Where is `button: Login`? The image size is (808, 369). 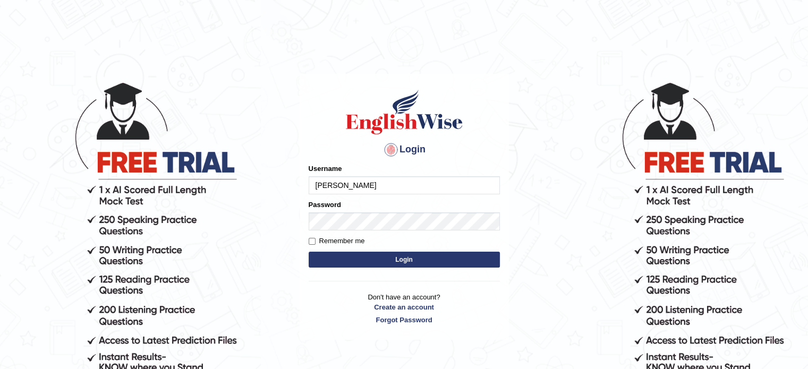
button: Login is located at coordinates (404, 260).